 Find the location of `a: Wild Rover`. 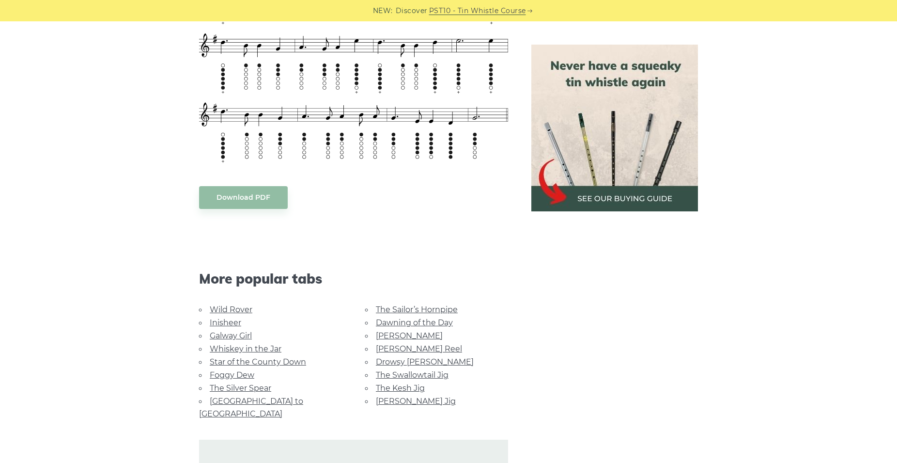

a: Wild Rover is located at coordinates (231, 309).